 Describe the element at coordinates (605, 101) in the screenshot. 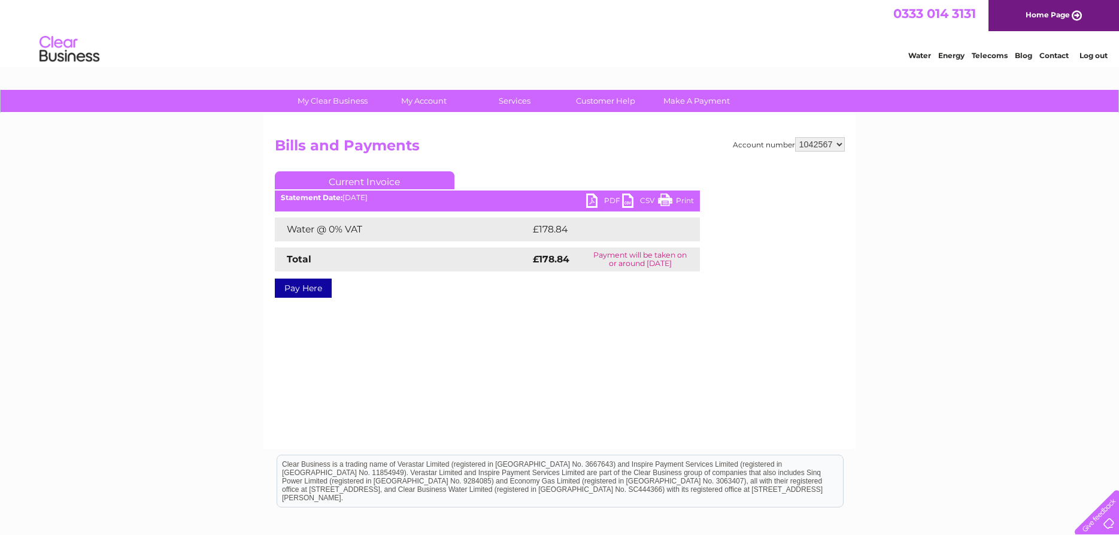

I see `a: Customer Help` at that location.